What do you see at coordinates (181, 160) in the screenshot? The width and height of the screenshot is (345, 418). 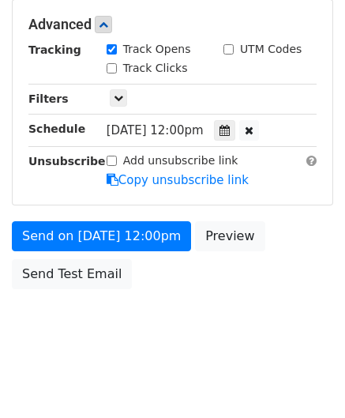 I see `label: Add unsubscribe link` at bounding box center [181, 160].